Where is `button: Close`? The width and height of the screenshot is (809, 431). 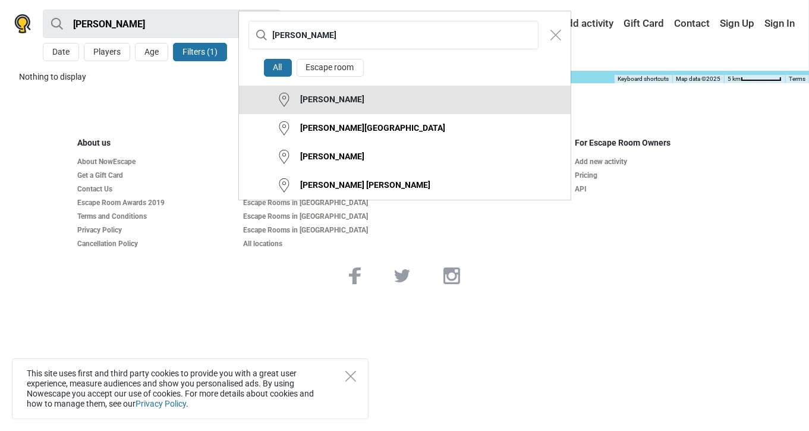 button: Close is located at coordinates (351, 376).